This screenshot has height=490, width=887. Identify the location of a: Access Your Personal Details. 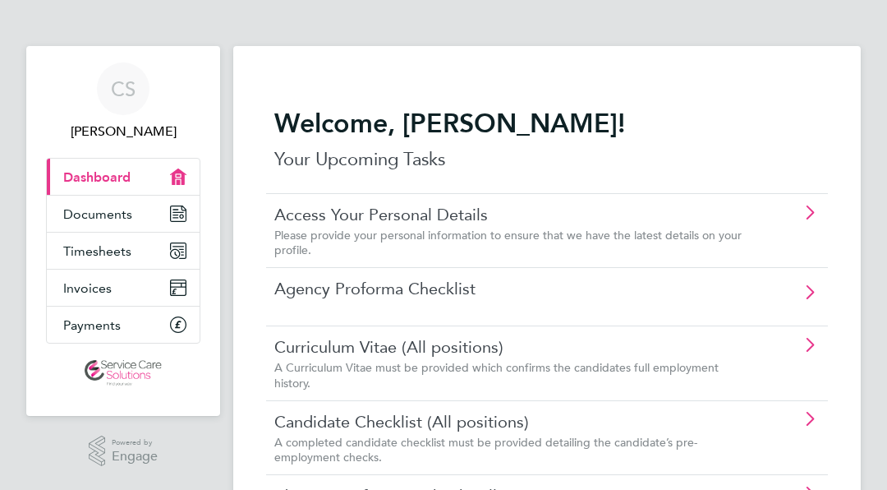
(510, 214).